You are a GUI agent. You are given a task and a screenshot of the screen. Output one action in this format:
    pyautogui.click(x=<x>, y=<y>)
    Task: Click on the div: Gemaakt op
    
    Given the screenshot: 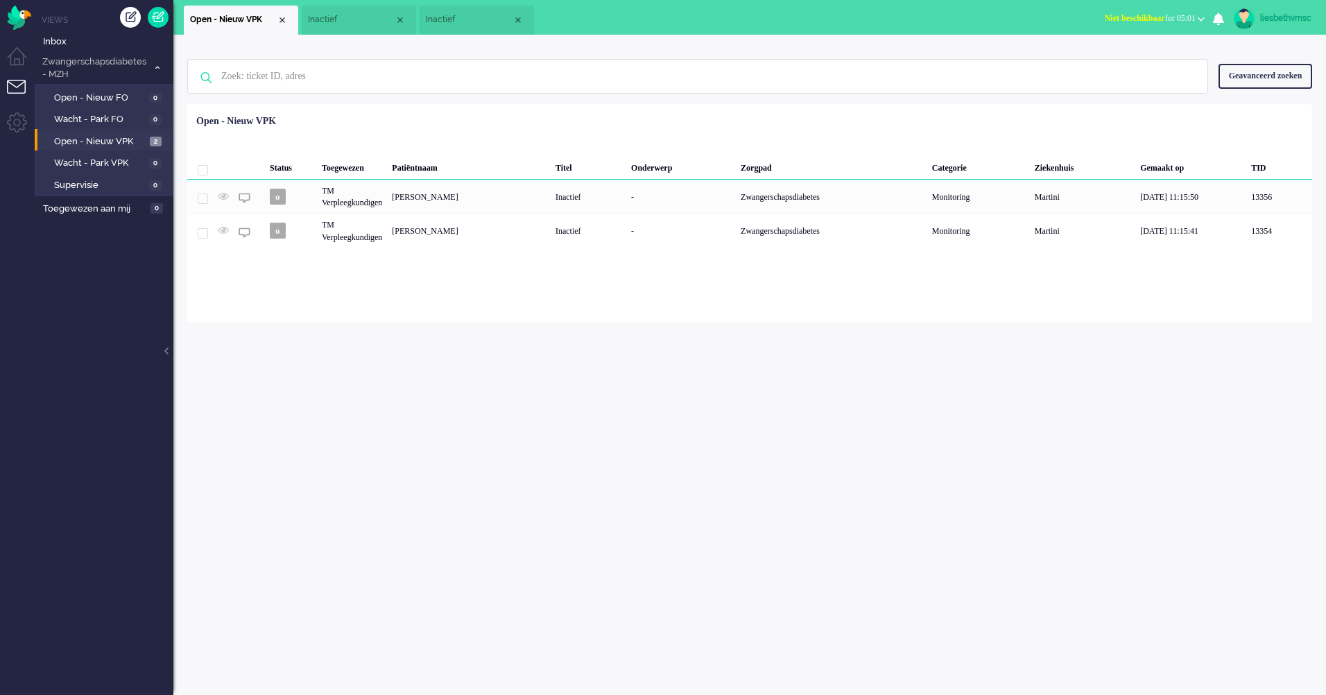 What is the action you would take?
    pyautogui.click(x=1190, y=166)
    